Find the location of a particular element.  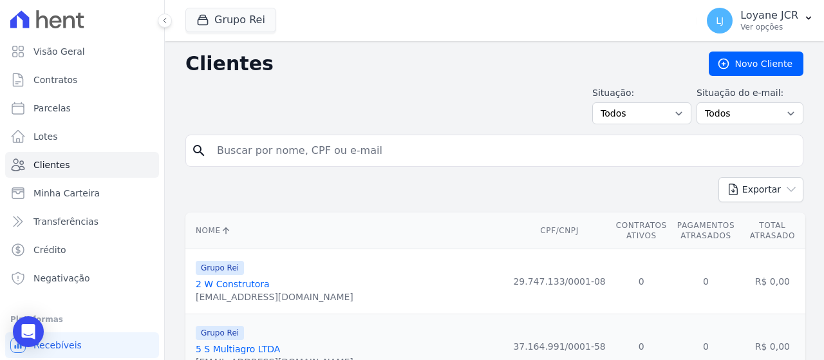

span: Parcelas is located at coordinates (52, 108).